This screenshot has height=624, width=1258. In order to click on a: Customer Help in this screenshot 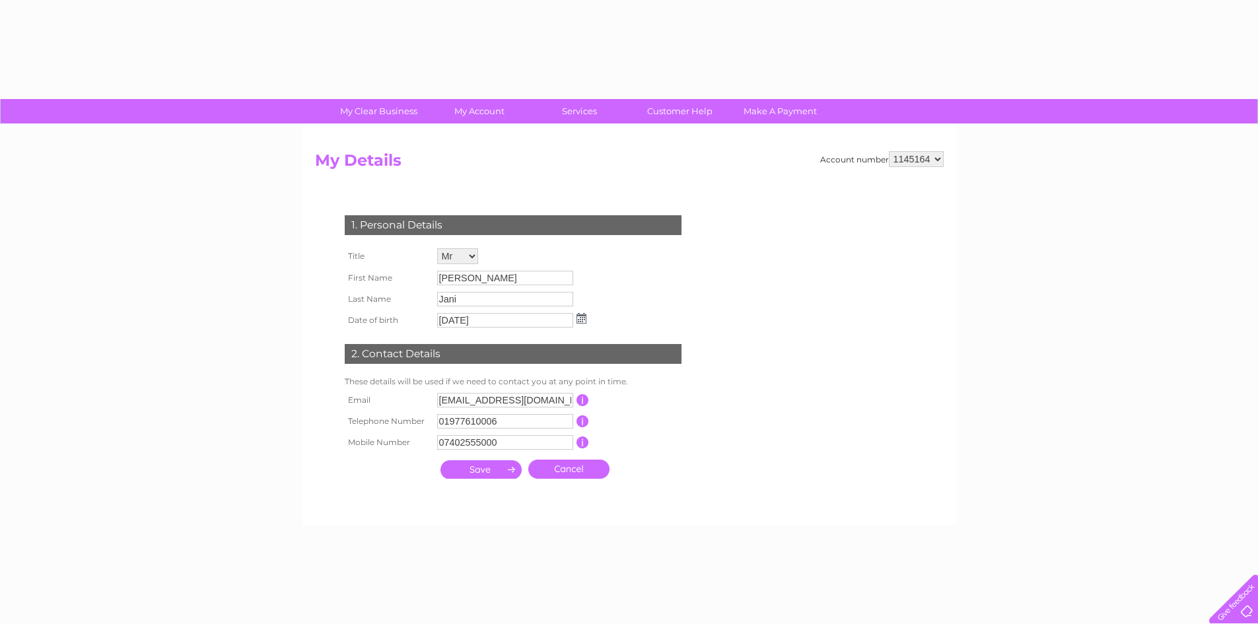, I will do `click(679, 111)`.